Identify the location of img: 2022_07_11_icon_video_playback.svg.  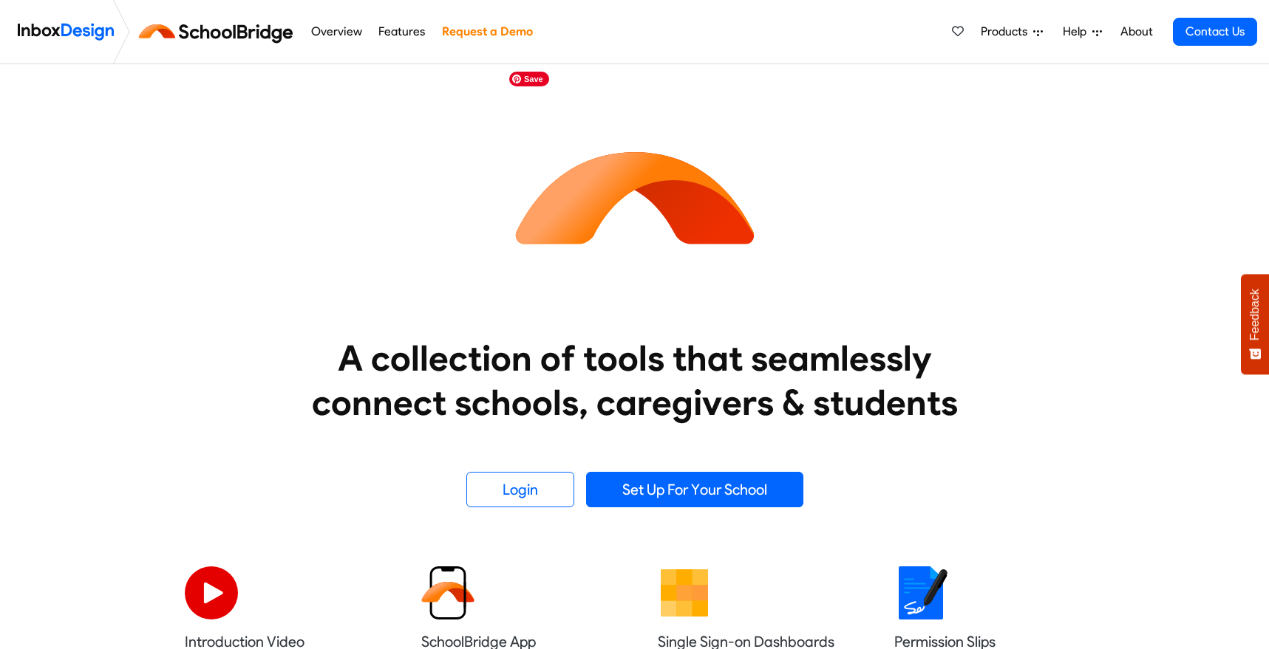
(211, 593).